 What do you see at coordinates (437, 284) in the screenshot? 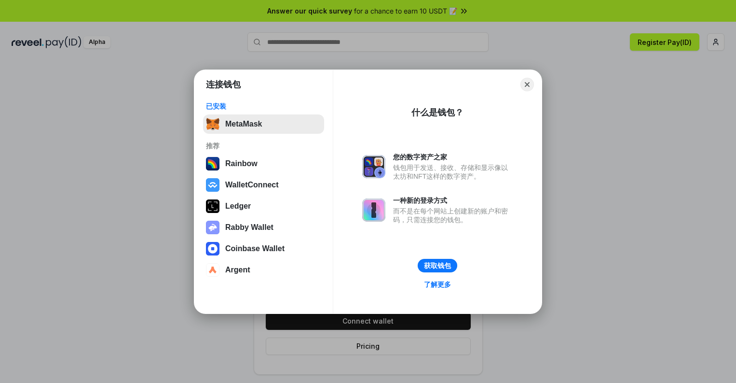
I see `a: 了解更多` at bounding box center [437, 284].